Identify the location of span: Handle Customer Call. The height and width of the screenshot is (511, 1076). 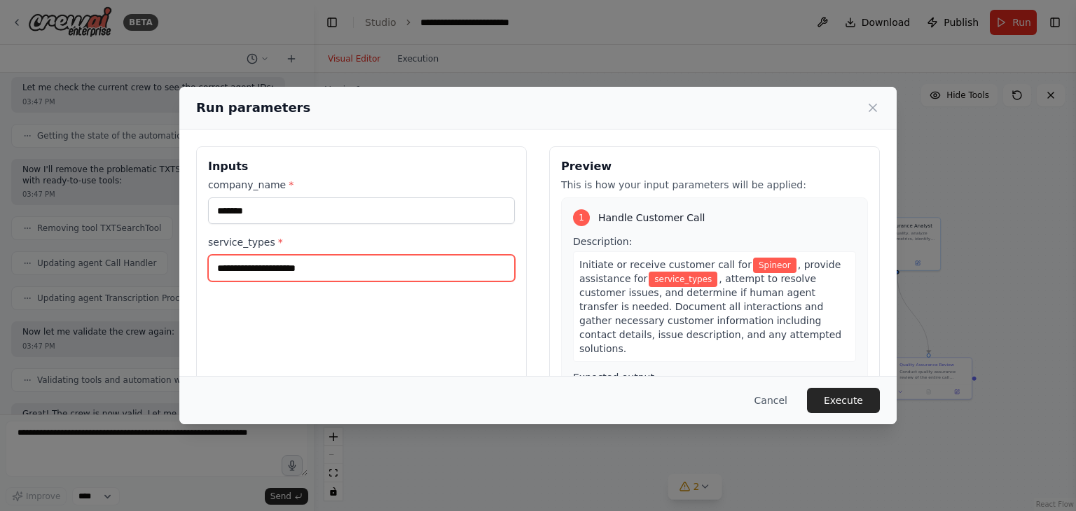
(652, 218).